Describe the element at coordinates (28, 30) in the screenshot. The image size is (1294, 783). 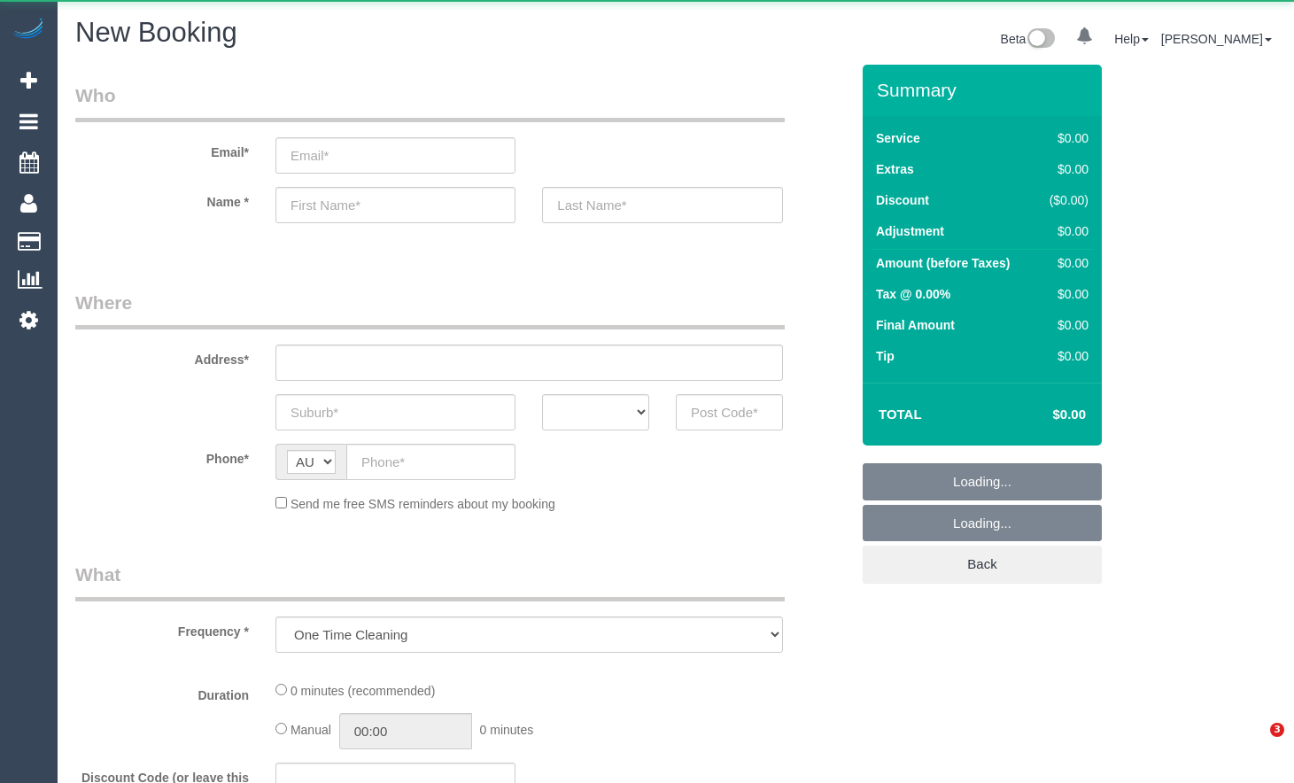
I see `a: Automaid Logo` at that location.